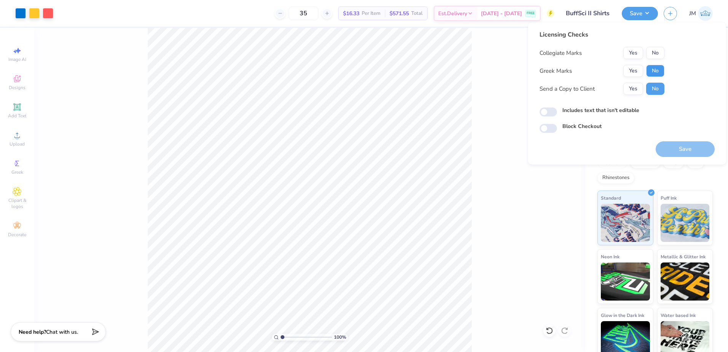 Image resolution: width=728 pixels, height=352 pixels. Describe the element at coordinates (669, 198) in the screenshot. I see `span: Puff Ink` at that location.